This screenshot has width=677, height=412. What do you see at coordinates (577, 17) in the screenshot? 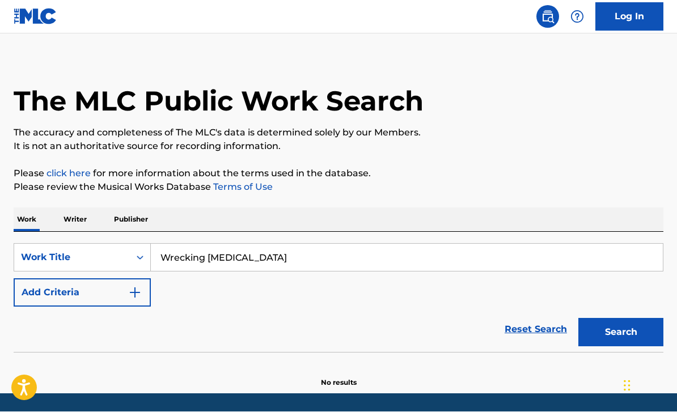
I see `div: Help` at bounding box center [577, 17].